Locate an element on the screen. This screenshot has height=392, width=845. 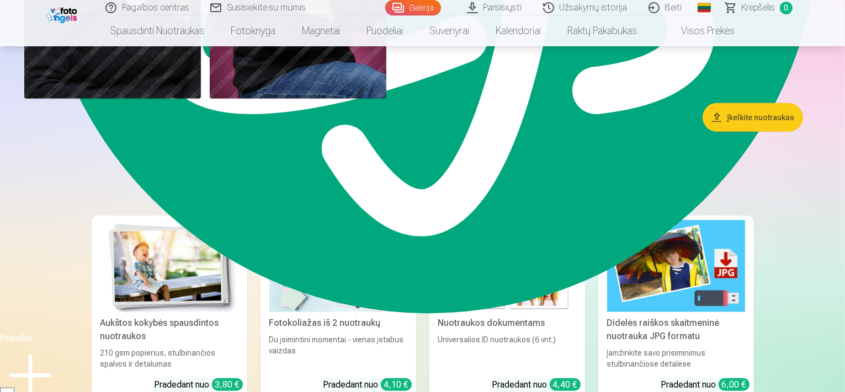
div: 4,40 € is located at coordinates (565, 385).